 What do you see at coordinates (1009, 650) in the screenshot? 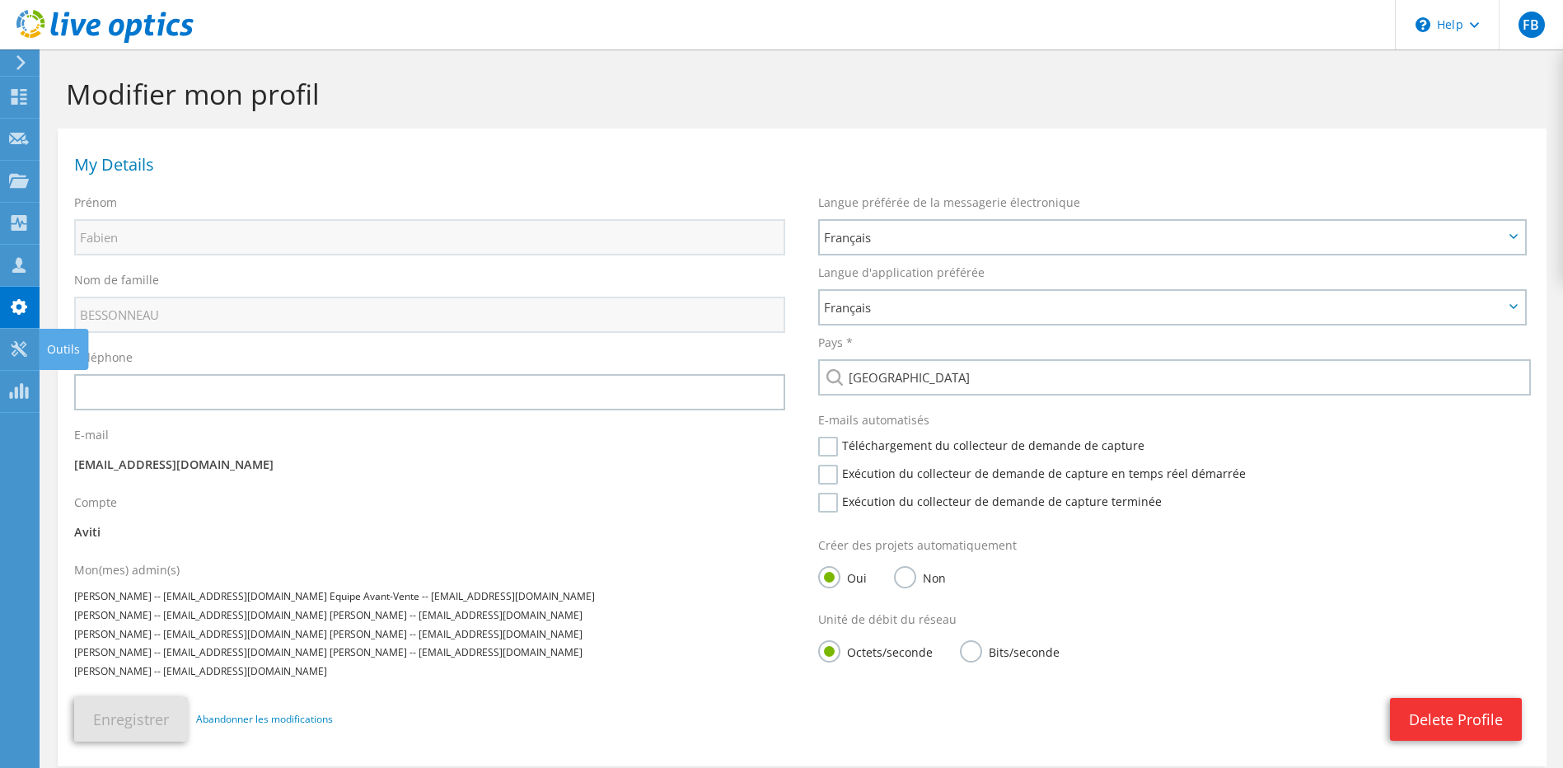
I see `label: Bits/seconde` at bounding box center [1009, 650].